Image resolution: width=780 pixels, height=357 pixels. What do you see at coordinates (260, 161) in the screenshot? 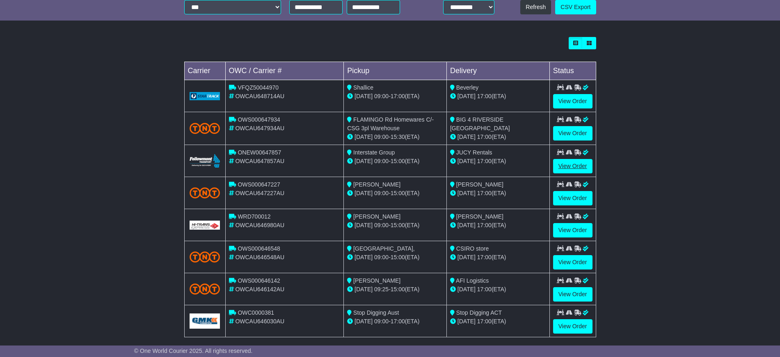
I see `span: OWCAU647857AU` at bounding box center [260, 161].